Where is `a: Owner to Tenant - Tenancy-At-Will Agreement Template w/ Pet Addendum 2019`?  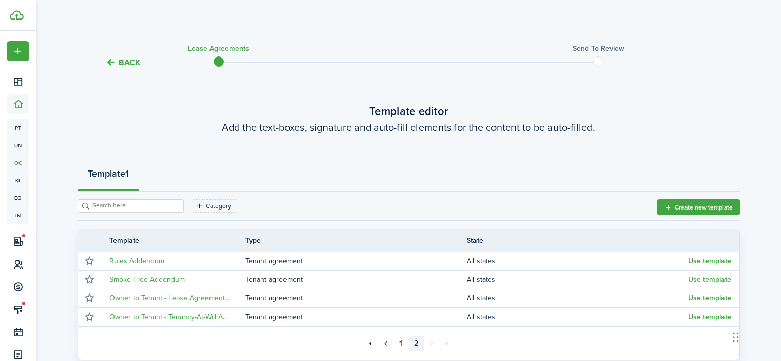 a: Owner to Tenant - Tenancy-At-Will Agreement Template w/ Pet Addendum 2019 is located at coordinates (235, 317).